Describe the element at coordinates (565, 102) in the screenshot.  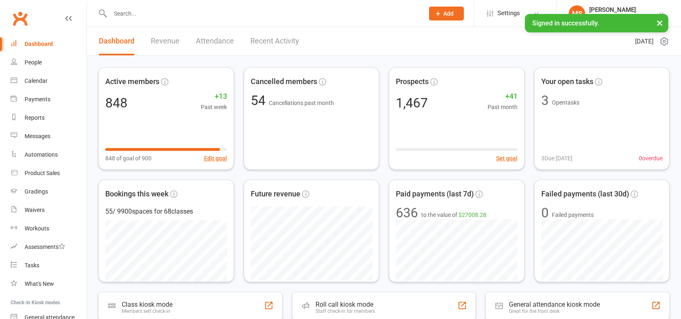
I see `span: Open tasks` at that location.